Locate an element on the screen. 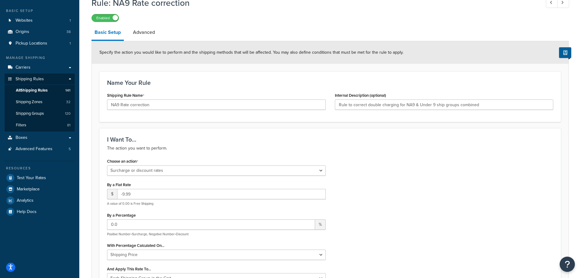  span: 5 is located at coordinates (70, 149).